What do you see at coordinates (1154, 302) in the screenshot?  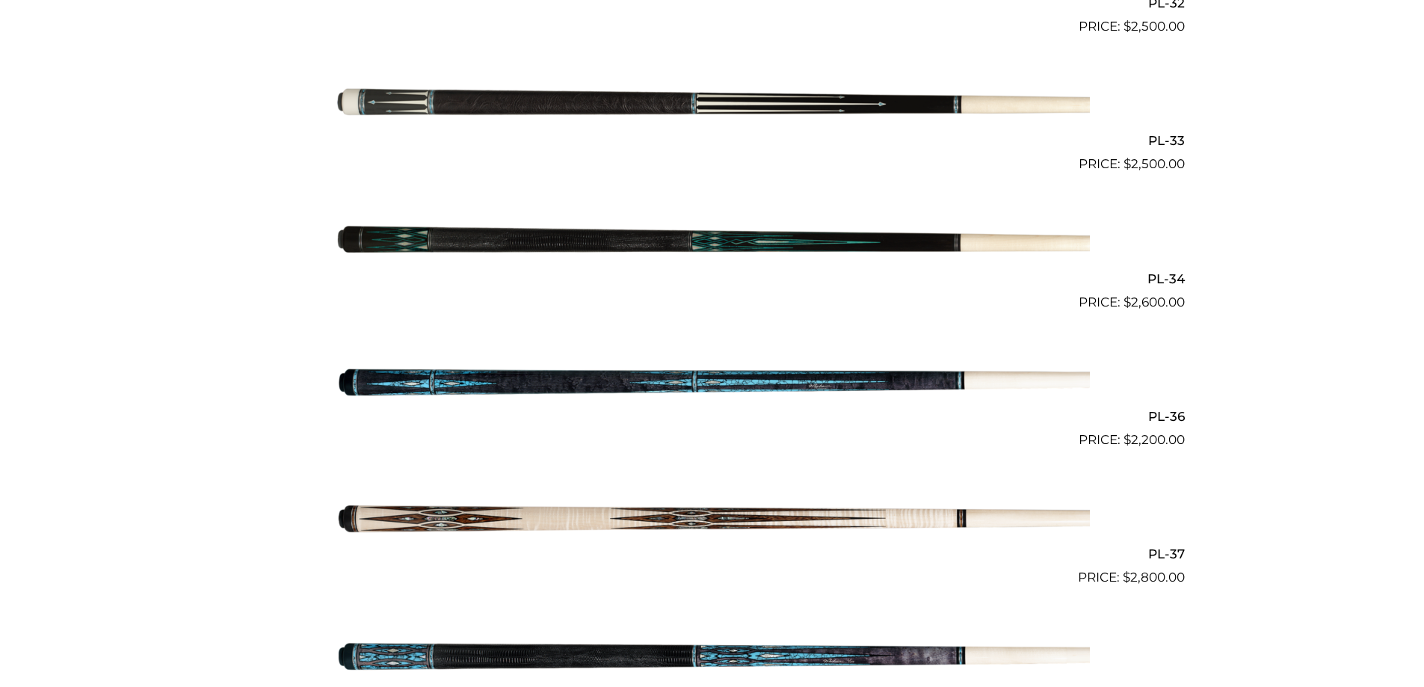 I see `bdi: 2,600.00` at bounding box center [1154, 302].